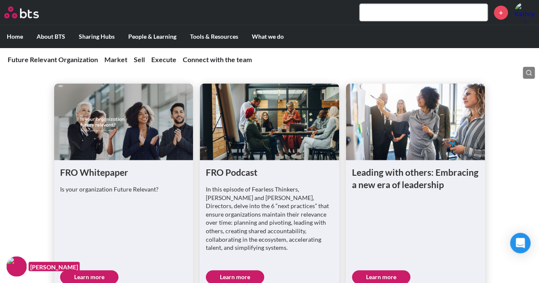 This screenshot has width=539, height=283. I want to click on h1: FRO Podcast, so click(269, 172).